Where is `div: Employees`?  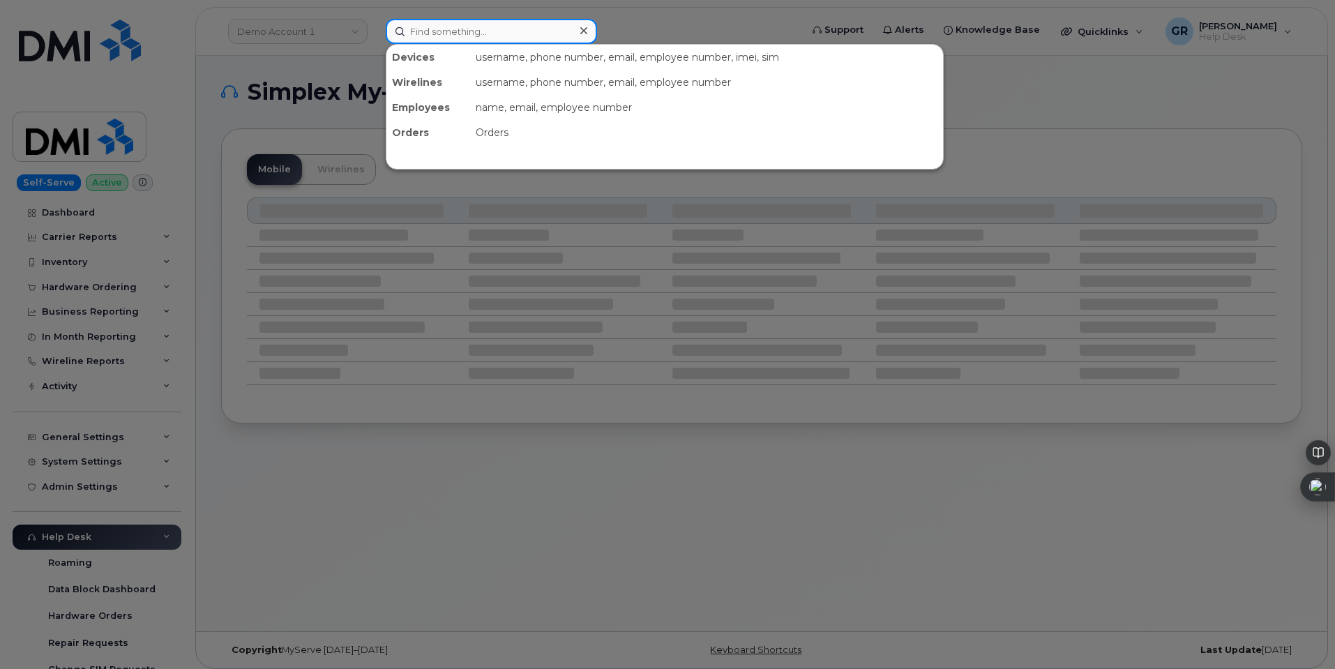 div: Employees is located at coordinates (428, 107).